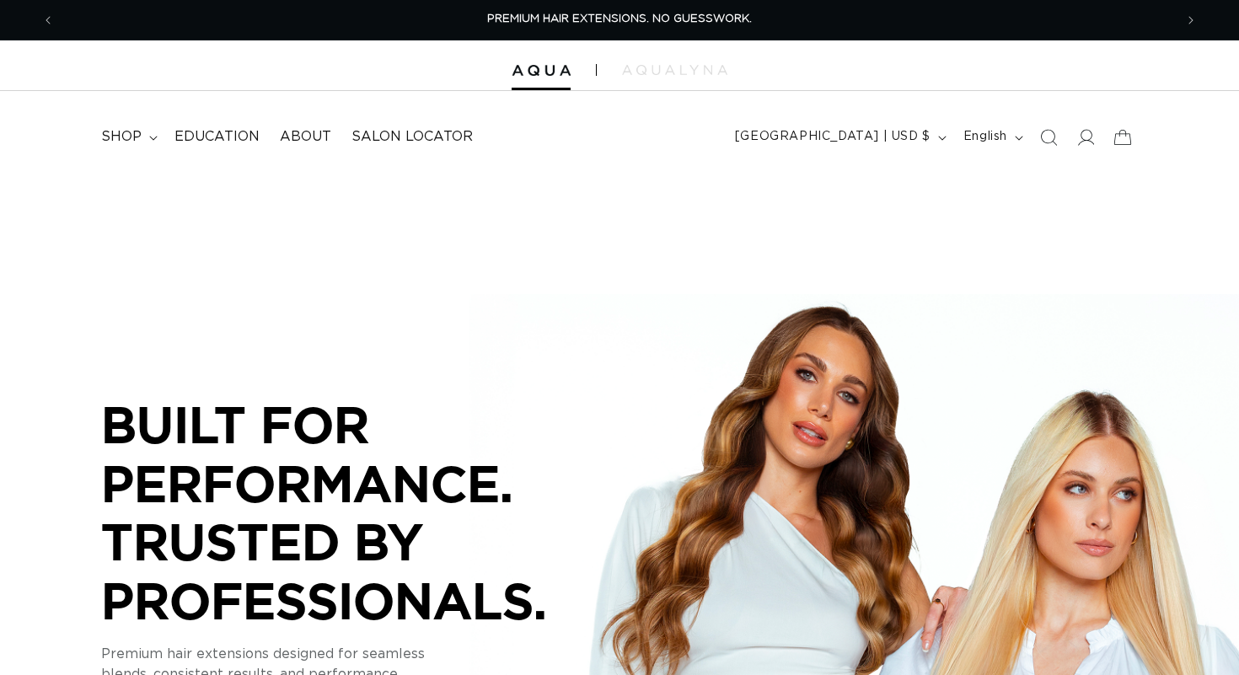 This screenshot has width=1239, height=675. Describe the element at coordinates (412, 136) in the screenshot. I see `span: Salon Locator` at that location.